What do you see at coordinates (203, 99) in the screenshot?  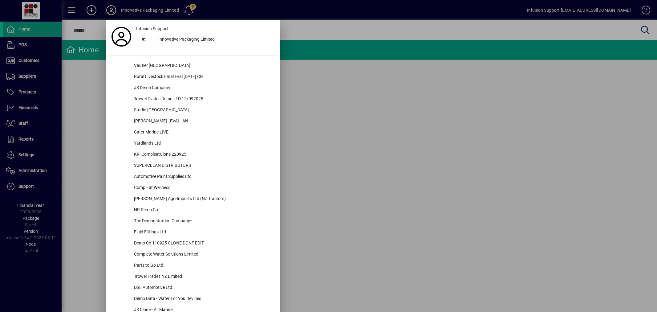 I see `div: Trowel Trades Demo - TD 12/092025` at bounding box center [203, 99].